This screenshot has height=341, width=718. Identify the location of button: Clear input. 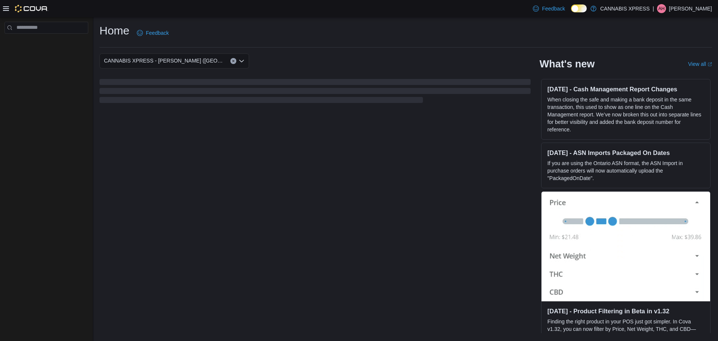
(233, 61).